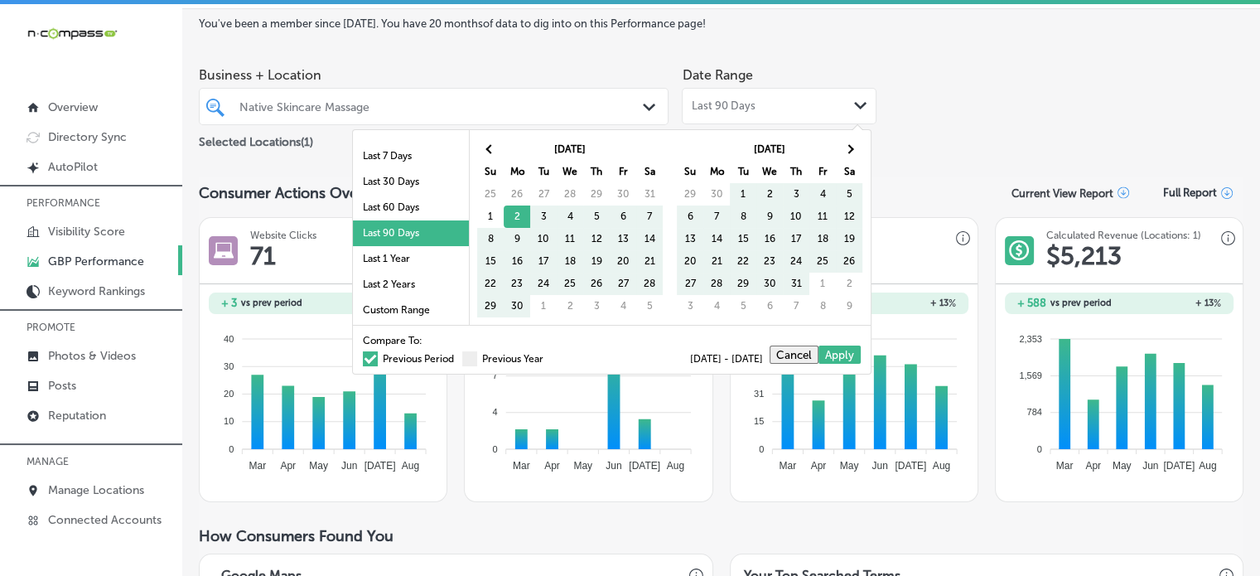 The image size is (1260, 576). Describe the element at coordinates (374, 303) in the screenshot. I see `h2: + 4` at that location.